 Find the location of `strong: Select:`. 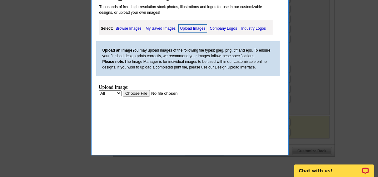

strong: Select: is located at coordinates (107, 28).